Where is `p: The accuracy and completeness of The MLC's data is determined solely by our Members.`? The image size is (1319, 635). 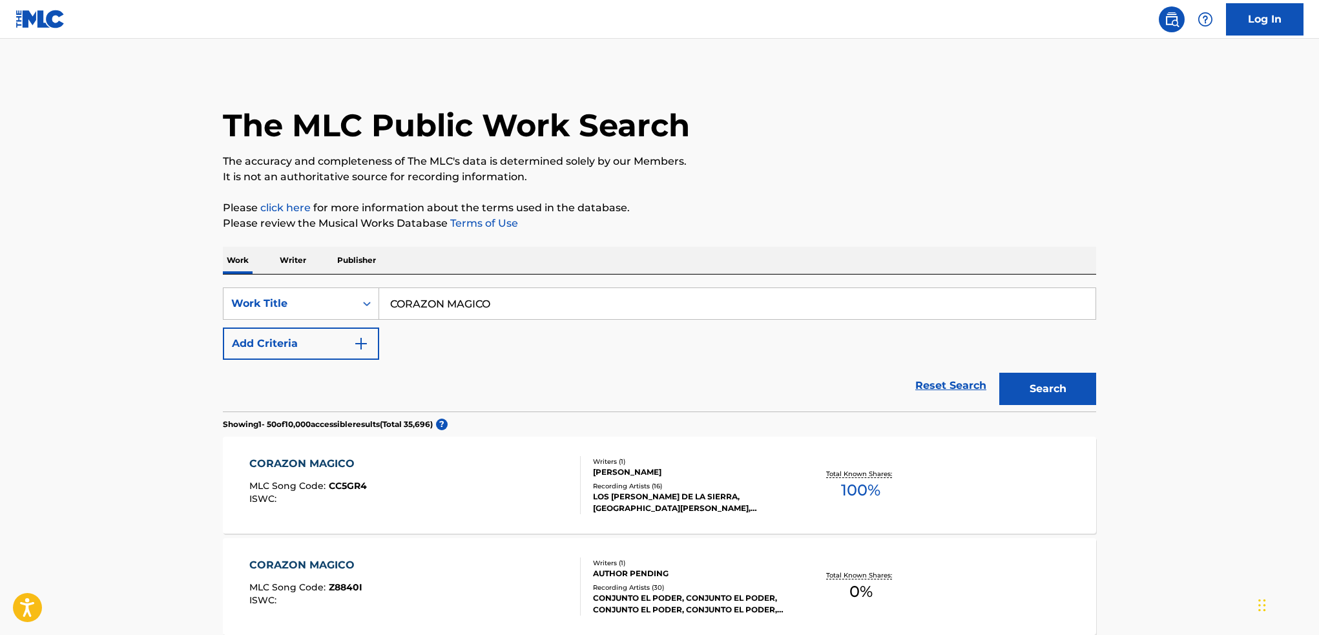 p: The accuracy and completeness of The MLC's data is determined solely by our Members. is located at coordinates (659, 161).